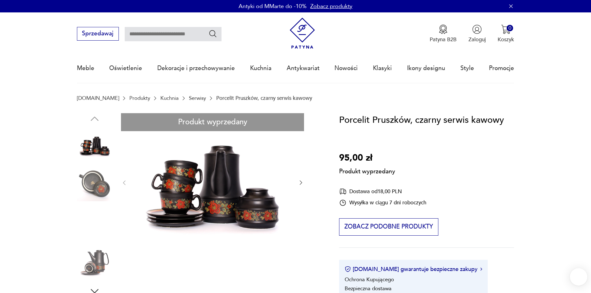 The image size is (591, 293). What do you see at coordinates (468, 68) in the screenshot?
I see `a: Style` at bounding box center [468, 68].